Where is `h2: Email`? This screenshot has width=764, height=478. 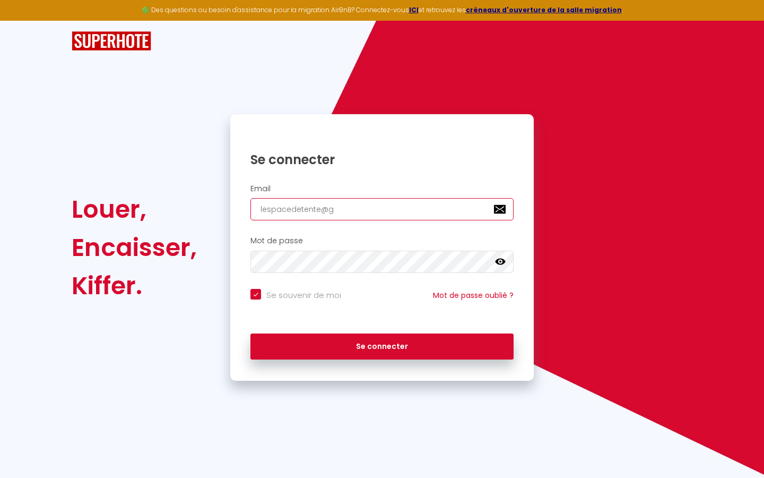
h2: Email is located at coordinates (382, 188).